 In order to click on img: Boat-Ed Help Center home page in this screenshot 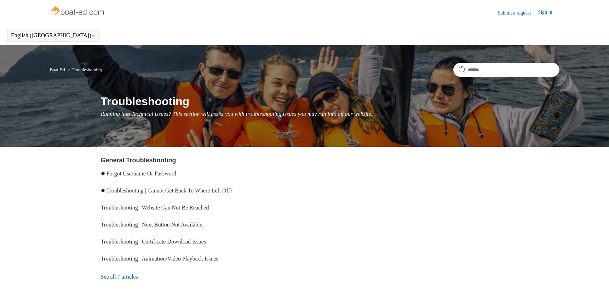, I will do `click(78, 11)`.